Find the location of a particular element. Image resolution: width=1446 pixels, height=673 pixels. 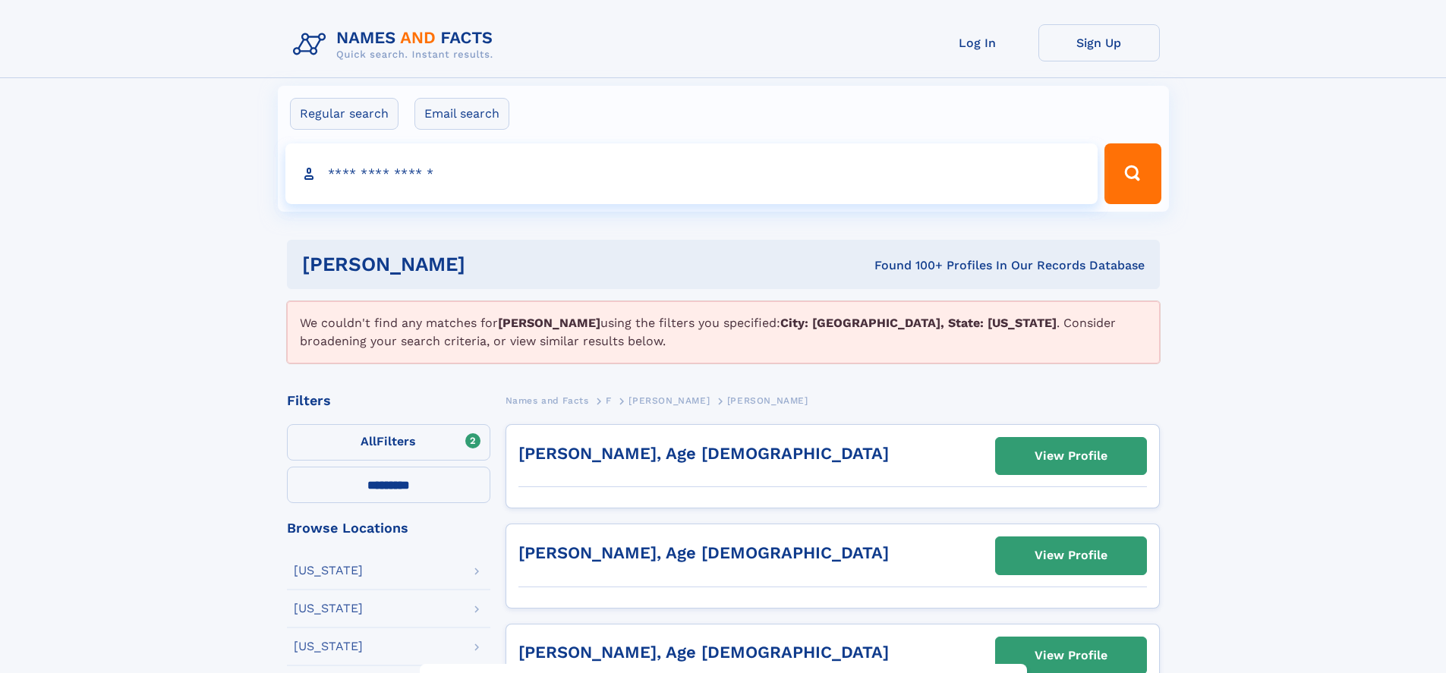

div: Browse Locations is located at coordinates (389, 528).